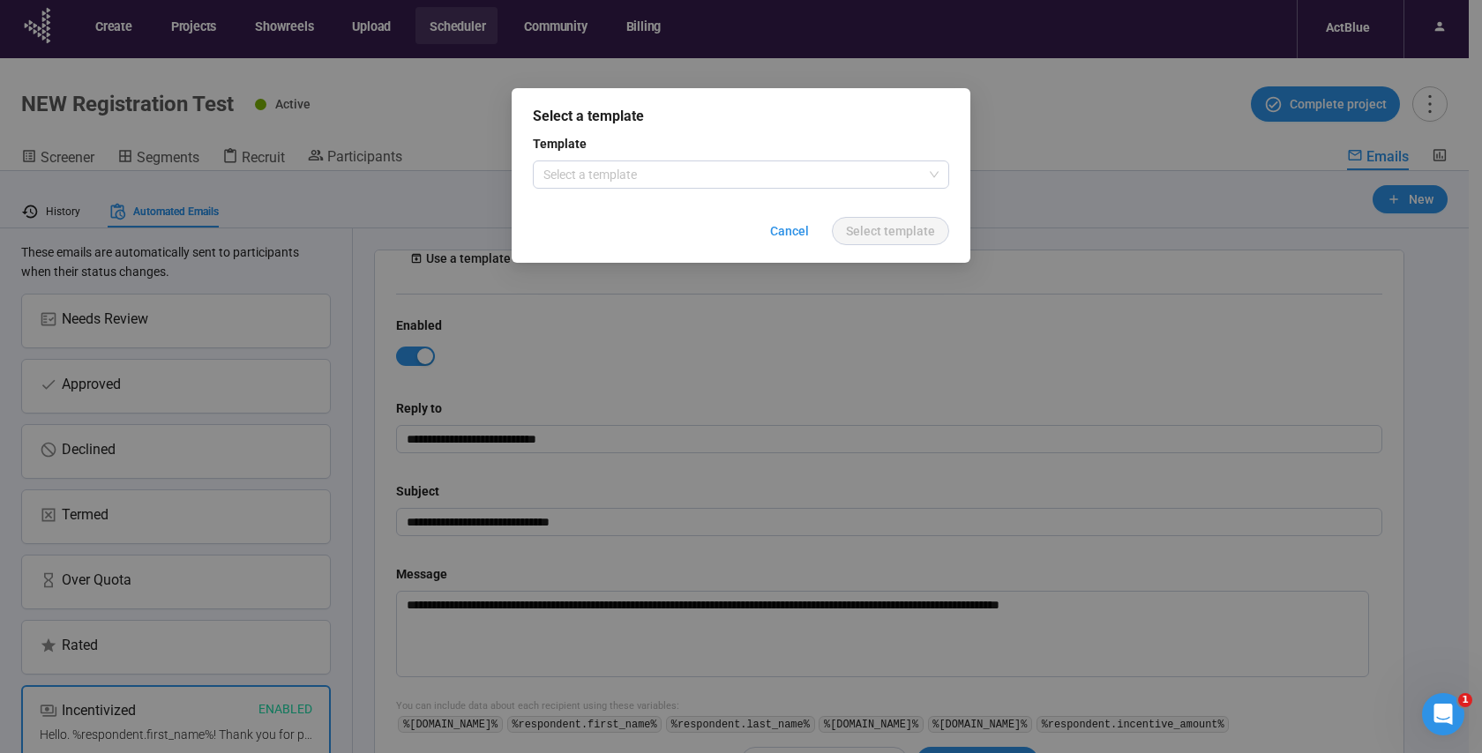  I want to click on div: Template, so click(559, 144).